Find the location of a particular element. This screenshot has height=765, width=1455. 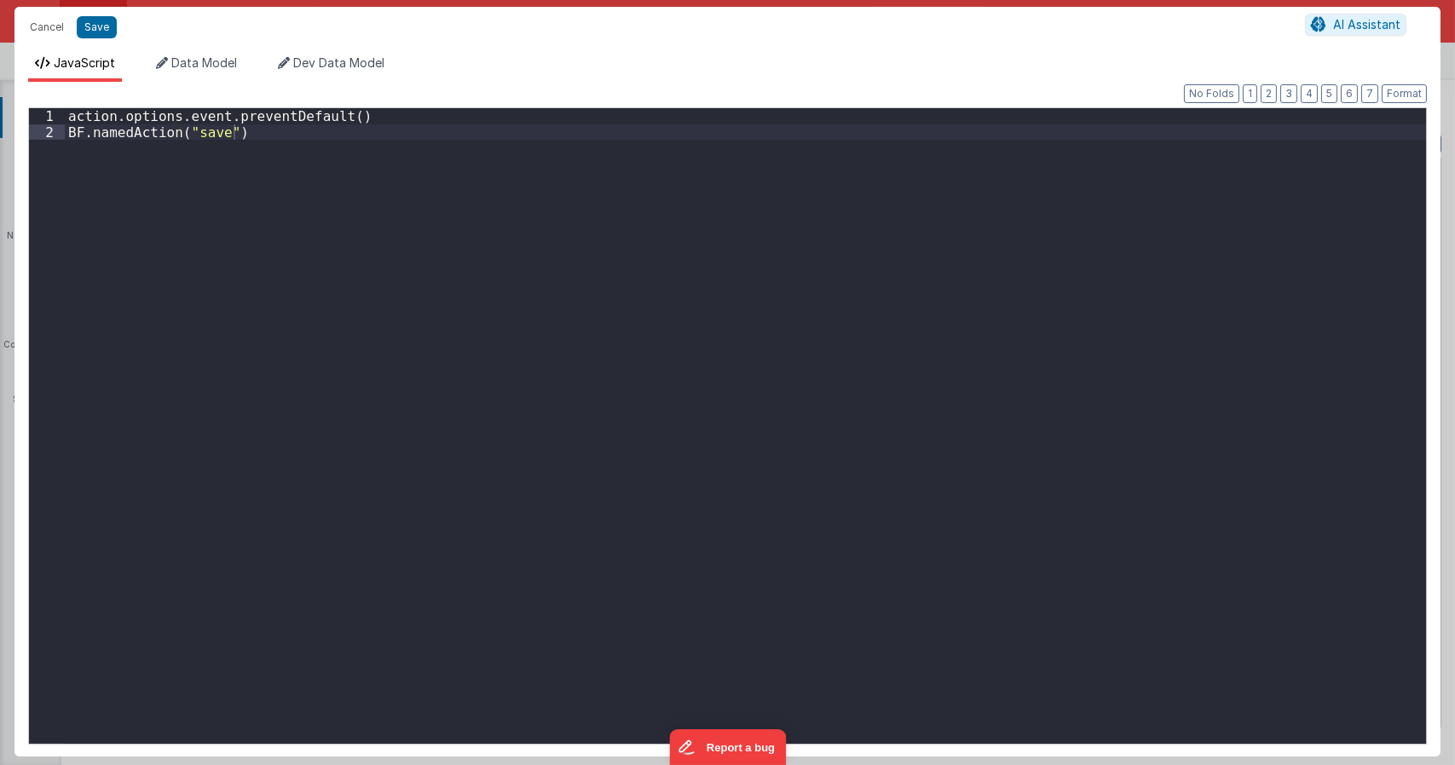

span: Data Model is located at coordinates (204, 62).